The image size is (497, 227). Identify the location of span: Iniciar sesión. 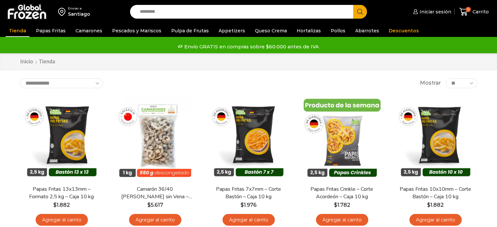
(435, 12).